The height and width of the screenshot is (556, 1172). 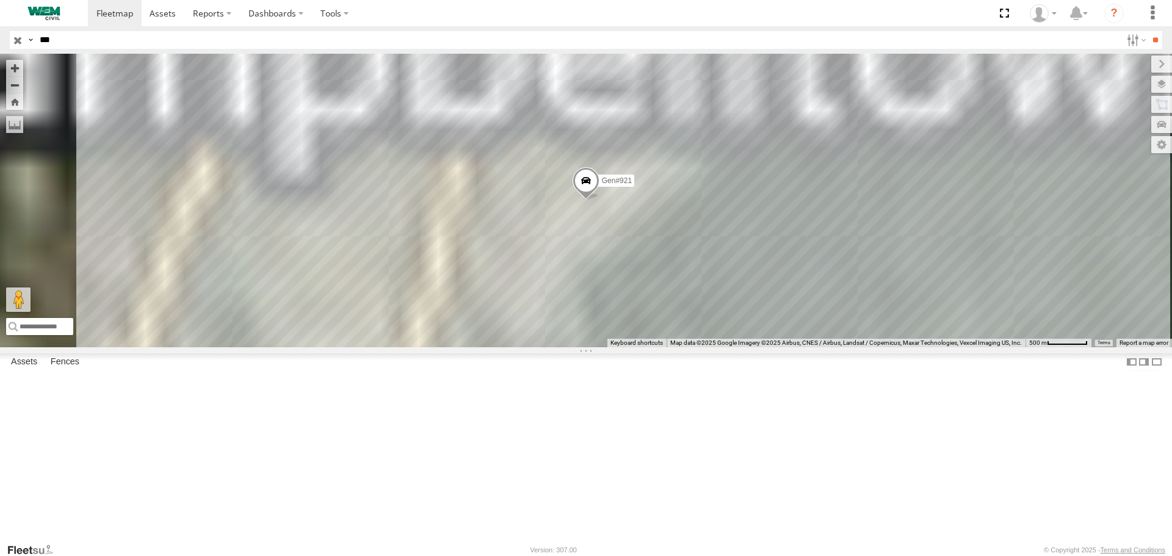 What do you see at coordinates (1037, 342) in the screenshot?
I see `span: 500 m` at bounding box center [1037, 342].